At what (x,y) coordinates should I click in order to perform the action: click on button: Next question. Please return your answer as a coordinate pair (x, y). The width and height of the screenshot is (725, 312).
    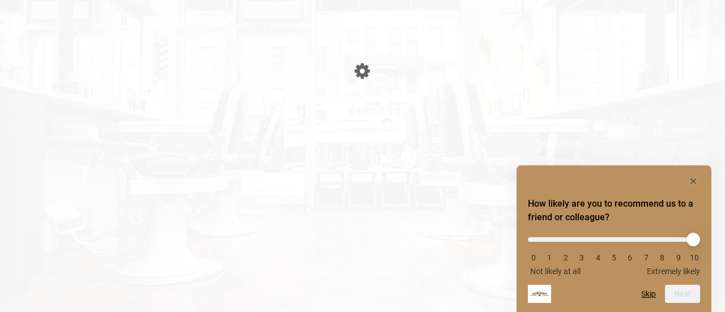
    Looking at the image, I should click on (683, 294).